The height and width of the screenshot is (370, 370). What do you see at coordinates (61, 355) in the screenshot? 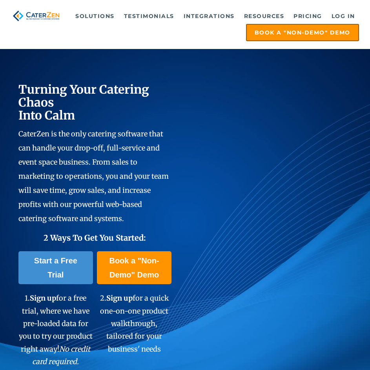
I see `em: No credit card required.` at bounding box center [61, 355].